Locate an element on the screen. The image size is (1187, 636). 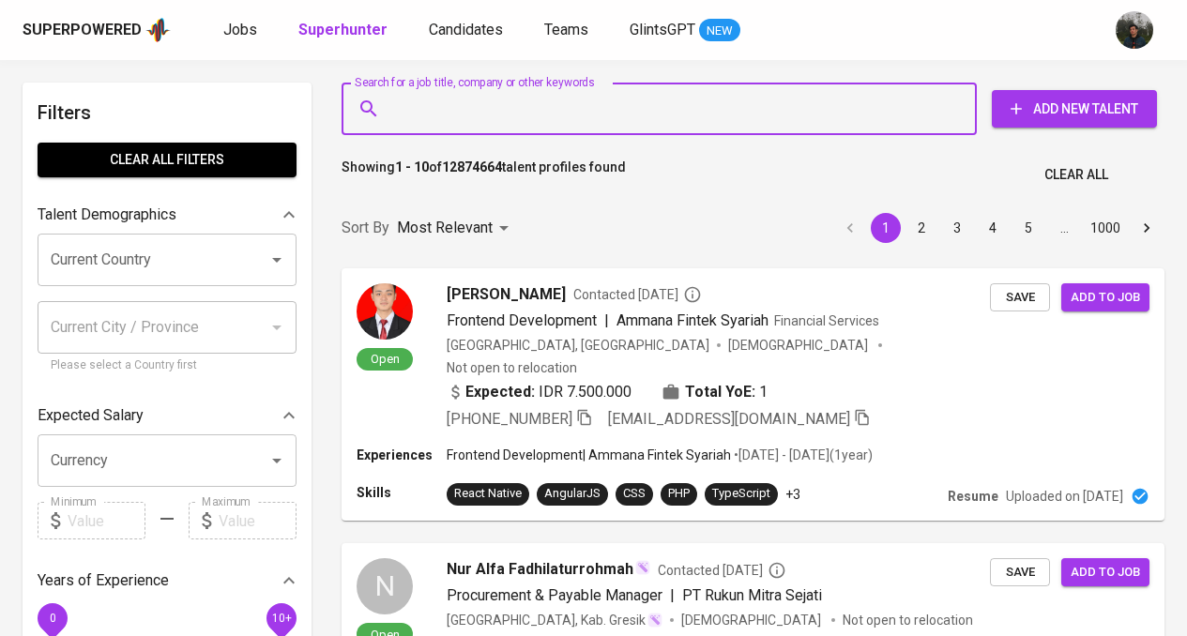
img: glenn@glints.com is located at coordinates (1134, 30).